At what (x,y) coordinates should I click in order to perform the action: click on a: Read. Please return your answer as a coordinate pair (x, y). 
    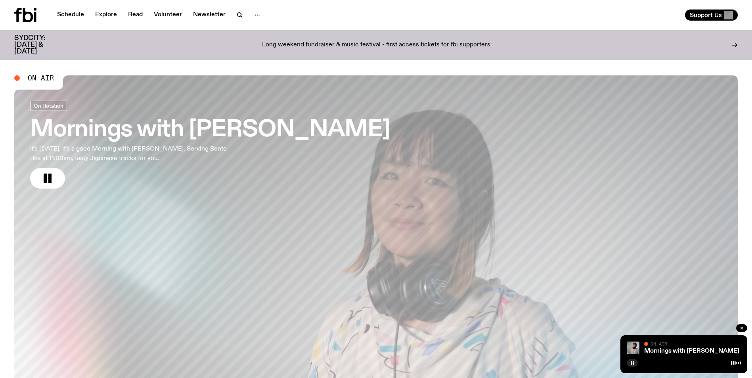
    Looking at the image, I should click on (135, 15).